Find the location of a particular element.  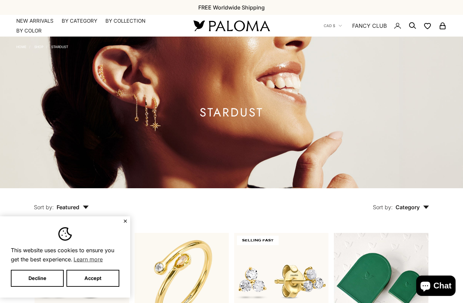

p: FREE Worldwide Shipping is located at coordinates (232, 7).